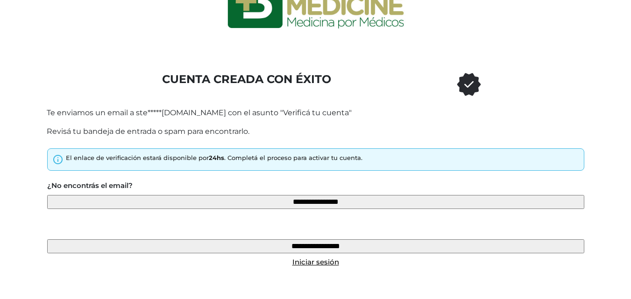 The height and width of the screenshot is (299, 631). I want to click on strong: 24hs, so click(216, 158).